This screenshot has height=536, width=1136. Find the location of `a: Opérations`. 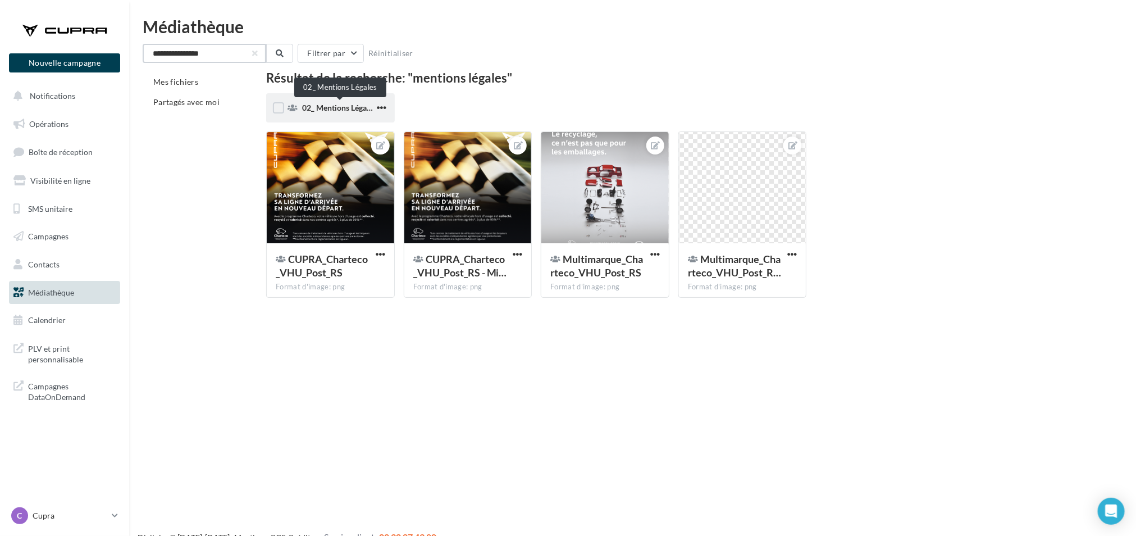

a: Opérations is located at coordinates (65, 124).